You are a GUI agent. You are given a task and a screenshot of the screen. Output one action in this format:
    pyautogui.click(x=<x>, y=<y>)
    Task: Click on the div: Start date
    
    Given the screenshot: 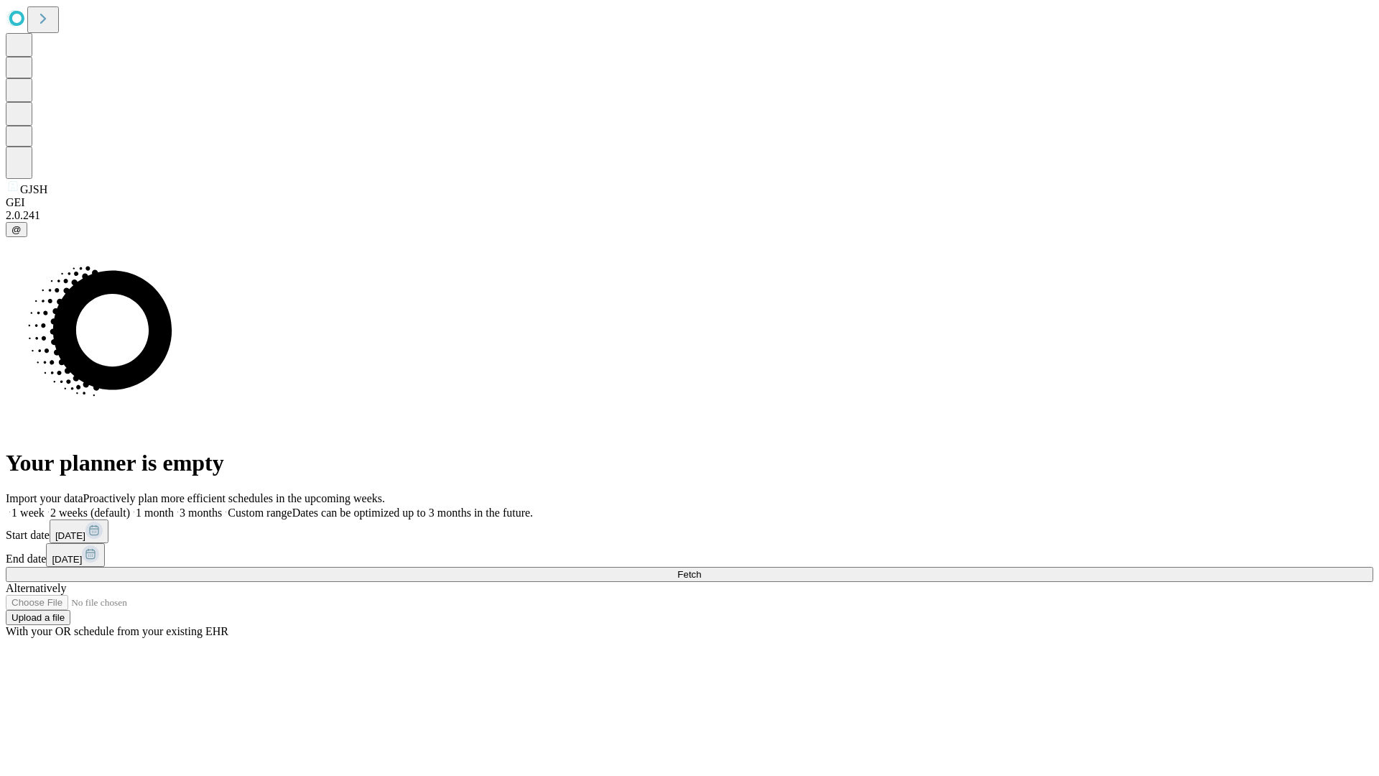 What is the action you would take?
    pyautogui.click(x=689, y=531)
    